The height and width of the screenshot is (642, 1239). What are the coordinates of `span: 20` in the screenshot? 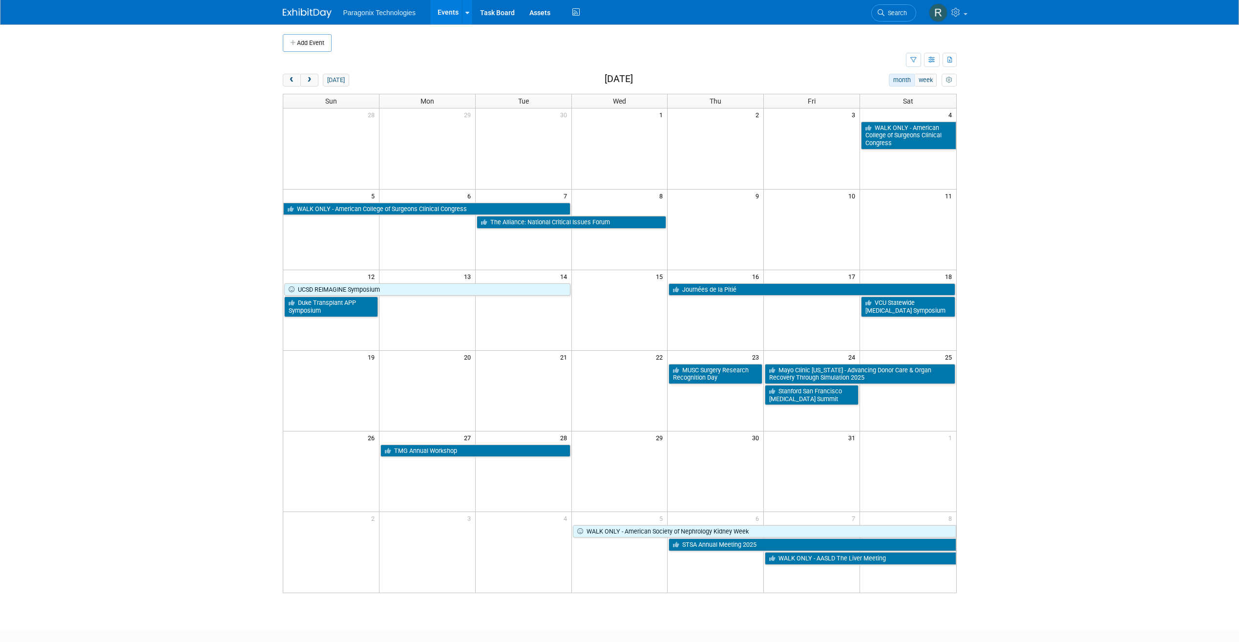 It's located at (469, 357).